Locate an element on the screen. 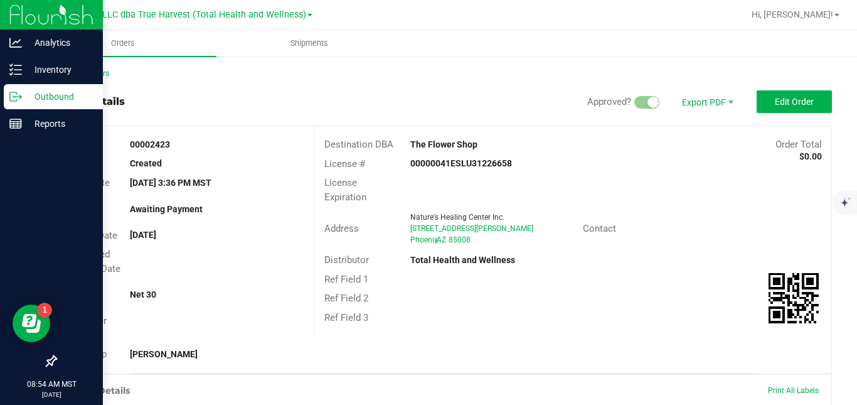  span: 1 is located at coordinates (8, 7).